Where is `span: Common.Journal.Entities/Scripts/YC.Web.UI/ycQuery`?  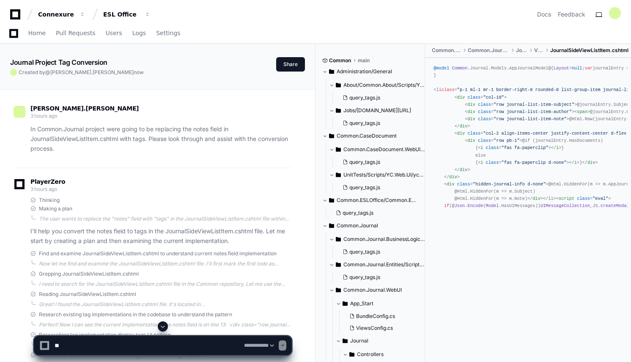
span: Common.Journal.Entities/Scripts/YC.Web.UI/ycQuery is located at coordinates (385, 264).